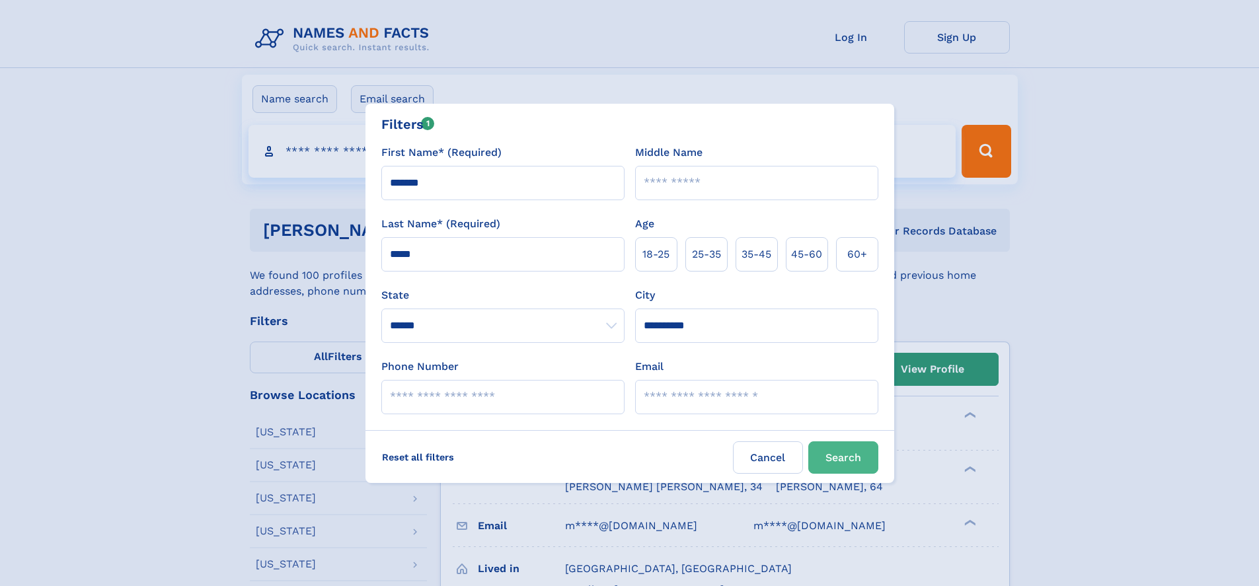 This screenshot has width=1259, height=586. I want to click on label: Age, so click(644, 224).